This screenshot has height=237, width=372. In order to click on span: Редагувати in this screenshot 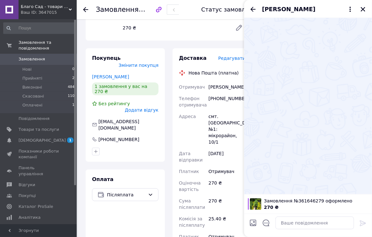, I will do `click(231, 58)`.